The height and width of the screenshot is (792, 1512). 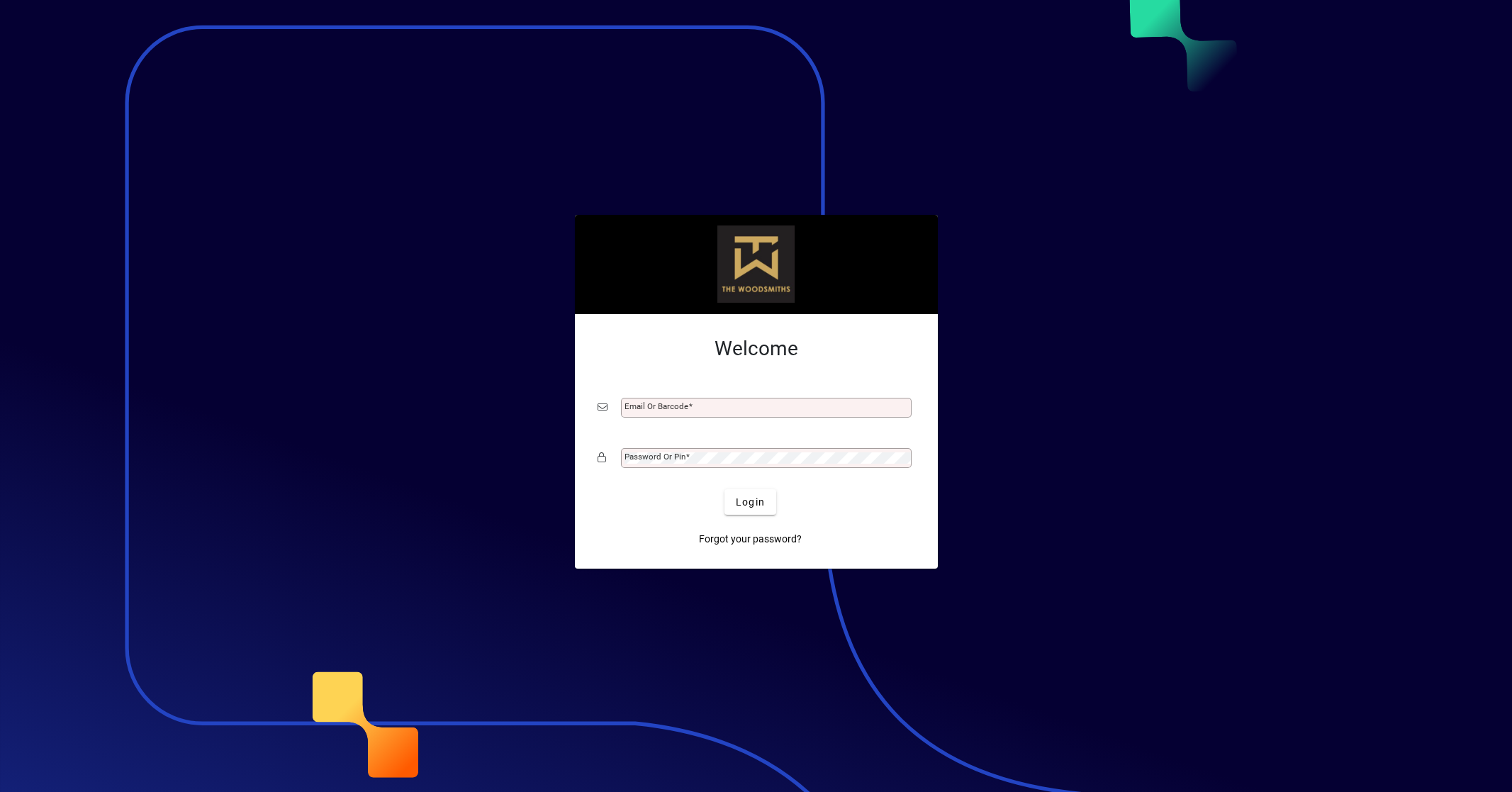 What do you see at coordinates (756, 349) in the screenshot?
I see `h2: Welcome` at bounding box center [756, 349].